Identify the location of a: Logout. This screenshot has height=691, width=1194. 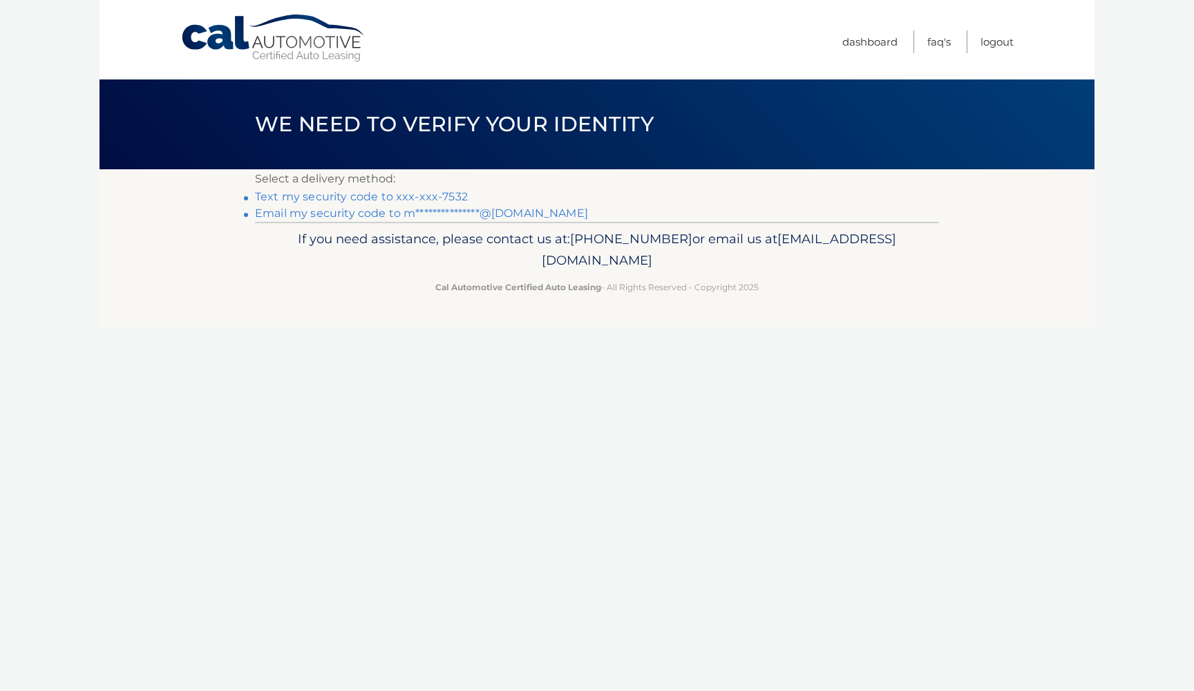
(997, 41).